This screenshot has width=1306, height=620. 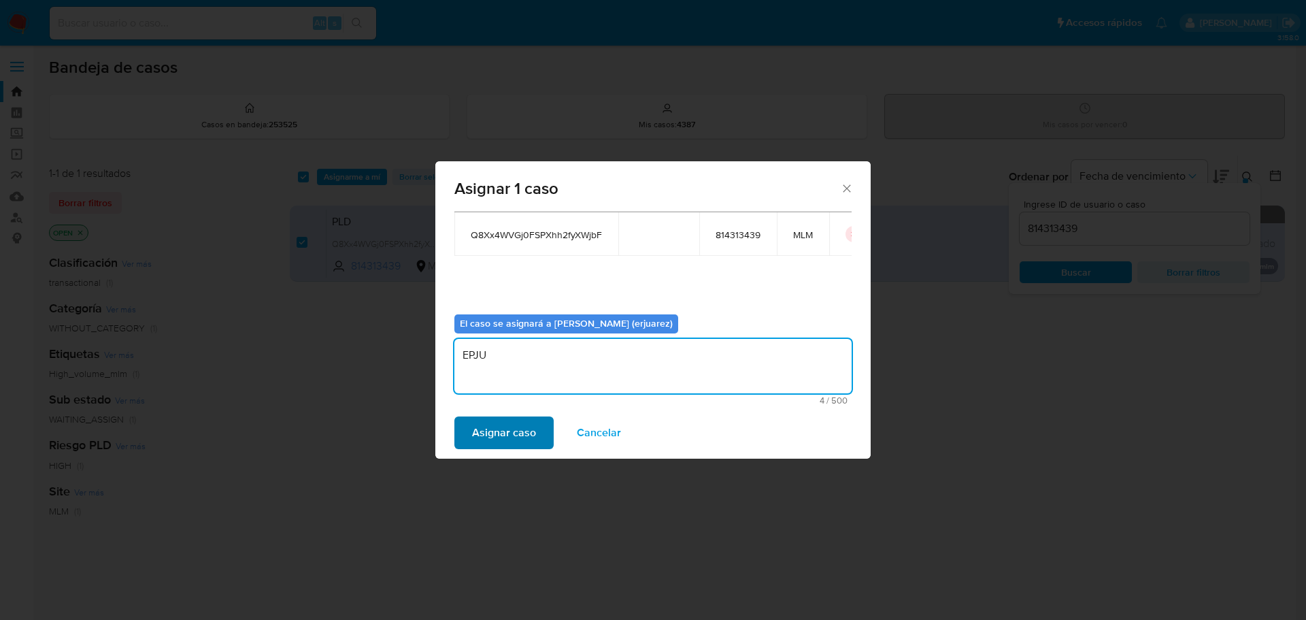 What do you see at coordinates (738, 235) in the screenshot?
I see `span: 814313439` at bounding box center [738, 235].